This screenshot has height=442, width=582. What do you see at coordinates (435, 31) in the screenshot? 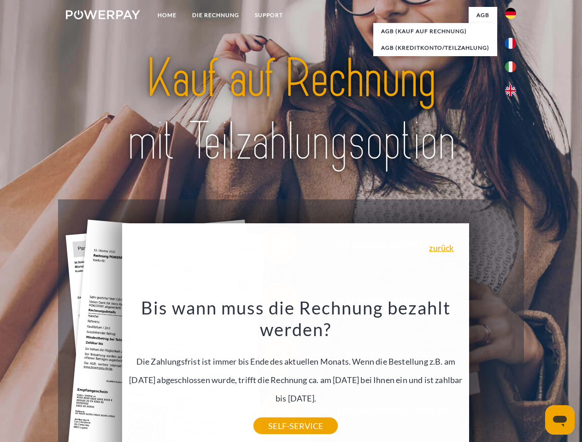
I see `a: AGB (Kauf auf Rechnung)` at bounding box center [435, 31].